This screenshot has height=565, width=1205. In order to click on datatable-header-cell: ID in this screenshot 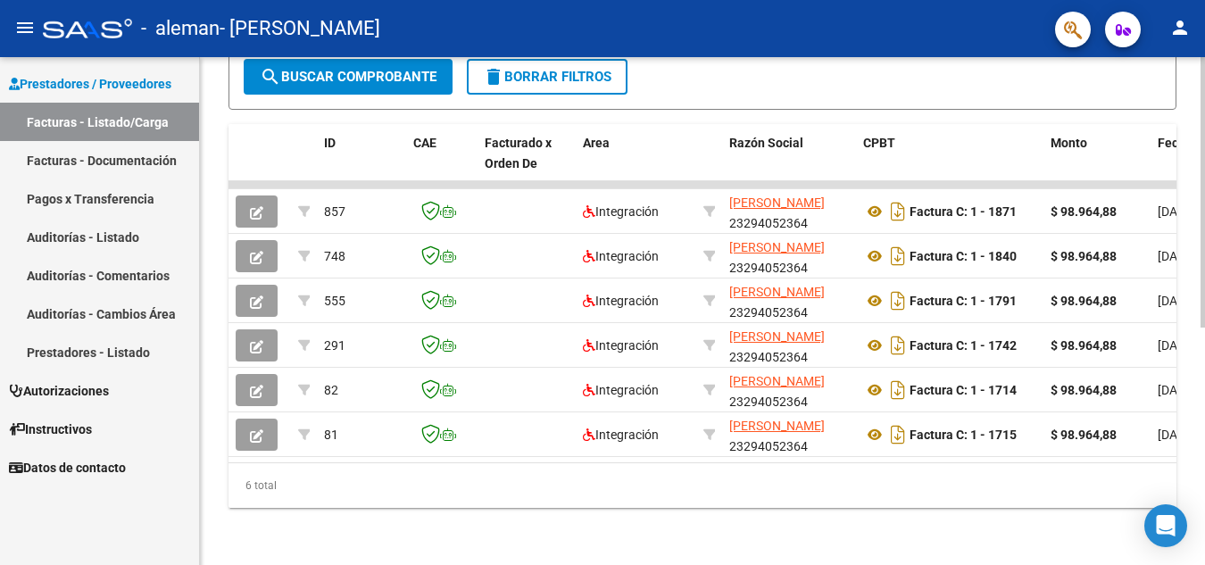, I will do `click(361, 163)`.